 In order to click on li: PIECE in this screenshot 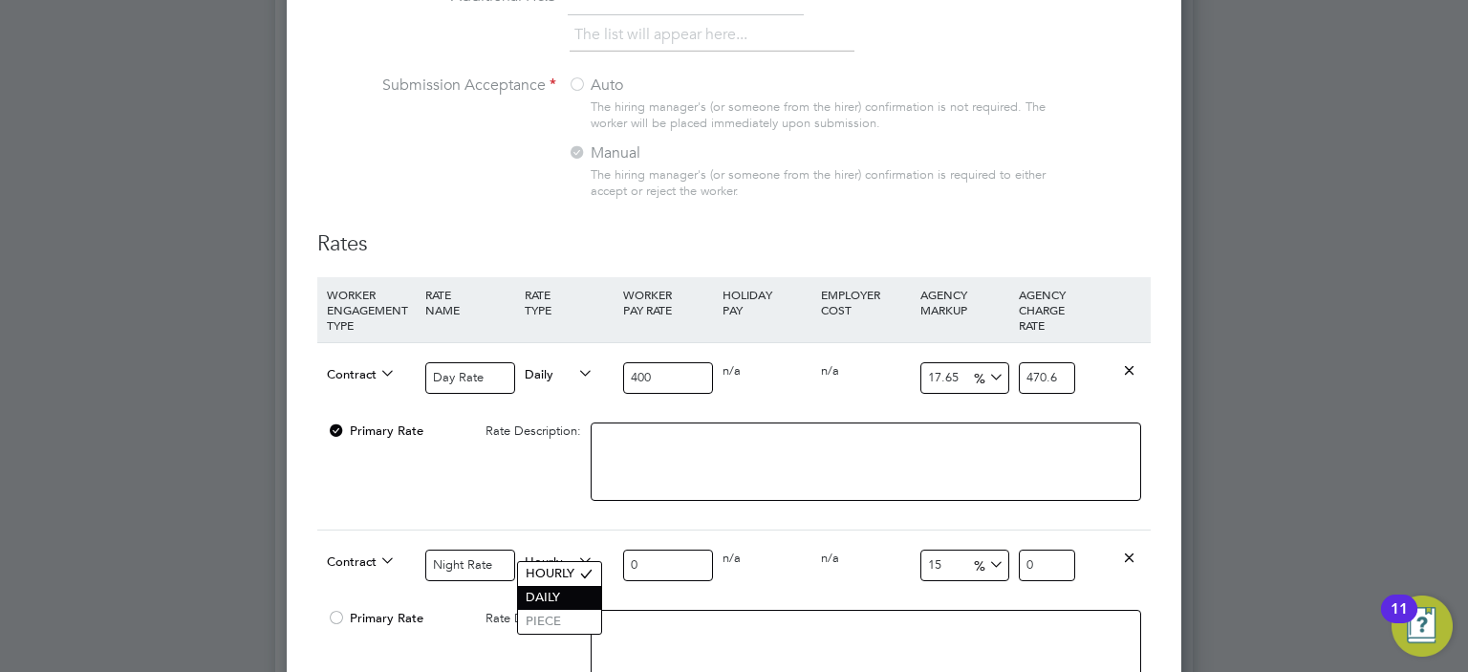, I will do `click(559, 621)`.